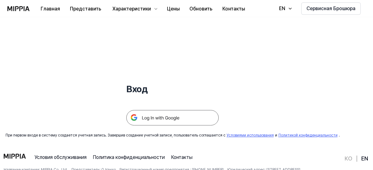 The image size is (373, 170). What do you see at coordinates (201, 9) in the screenshot?
I see `button: Обновить` at bounding box center [201, 9].